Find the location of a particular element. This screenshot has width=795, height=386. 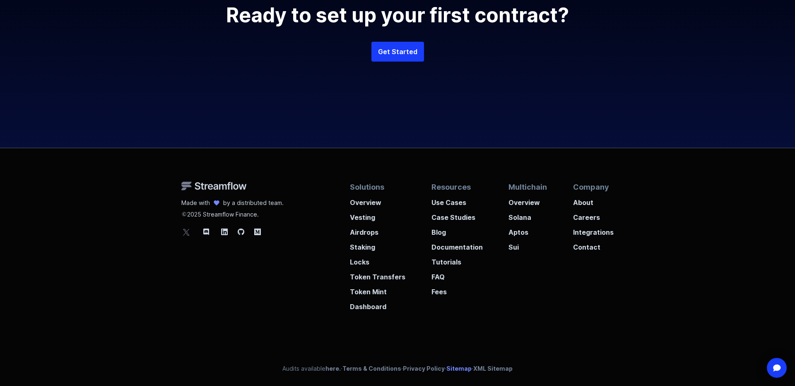

p: Fees is located at coordinates (457, 290).